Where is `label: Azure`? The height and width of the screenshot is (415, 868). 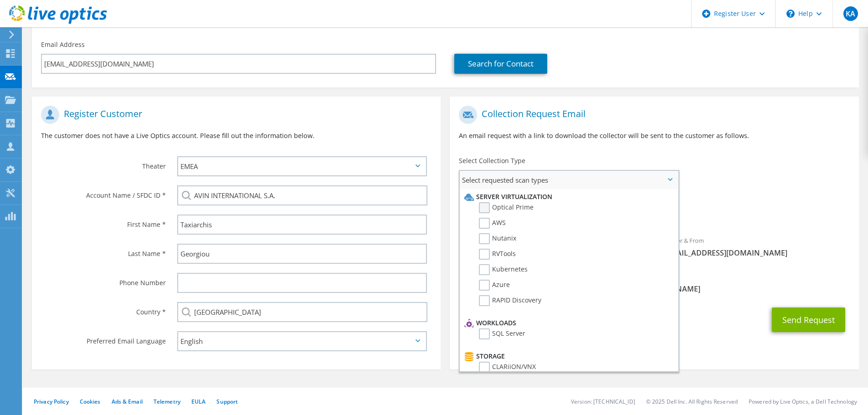
label: Azure is located at coordinates (494, 285).